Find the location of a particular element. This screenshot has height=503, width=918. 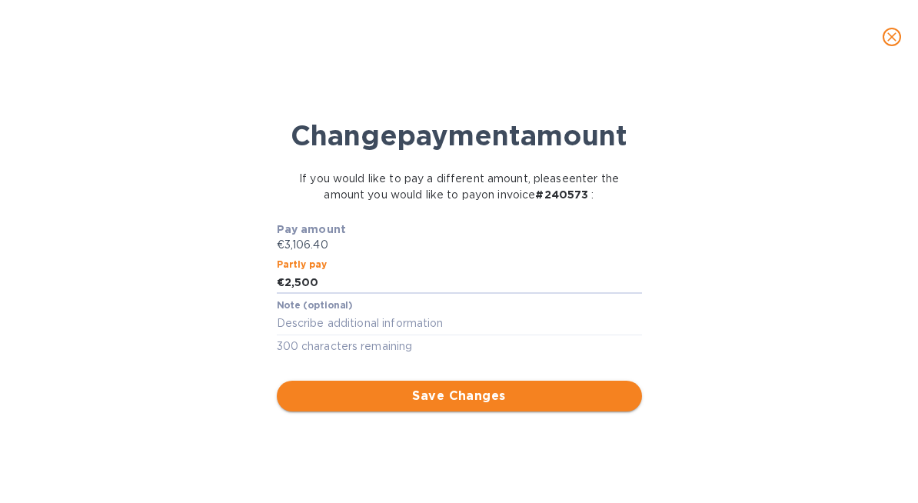

b: # 240573 is located at coordinates (561, 194).